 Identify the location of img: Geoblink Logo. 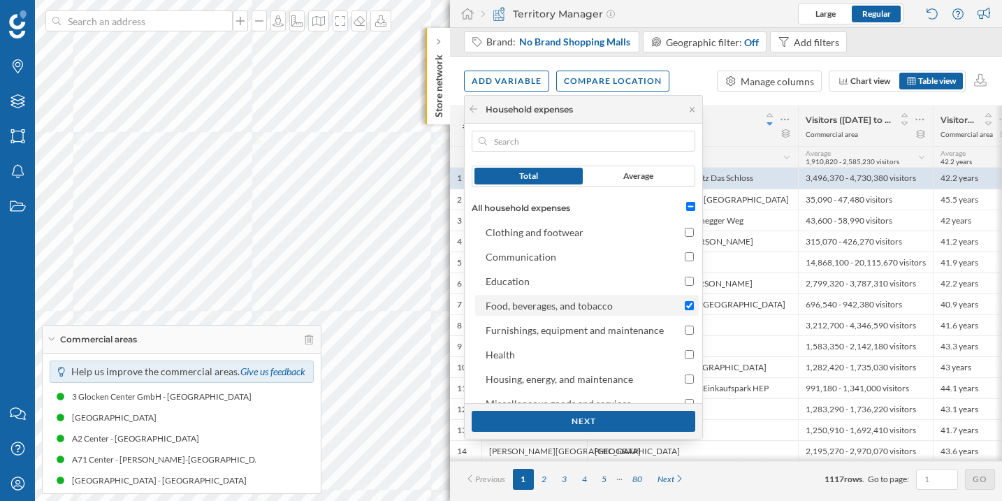
(17, 24).